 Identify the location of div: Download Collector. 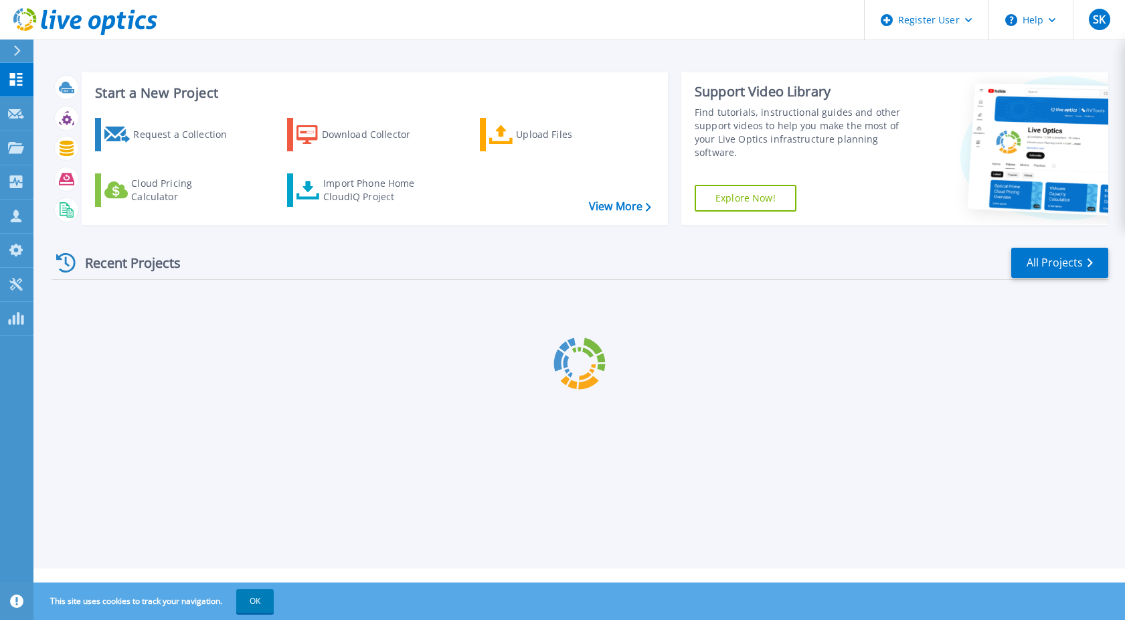
(375, 134).